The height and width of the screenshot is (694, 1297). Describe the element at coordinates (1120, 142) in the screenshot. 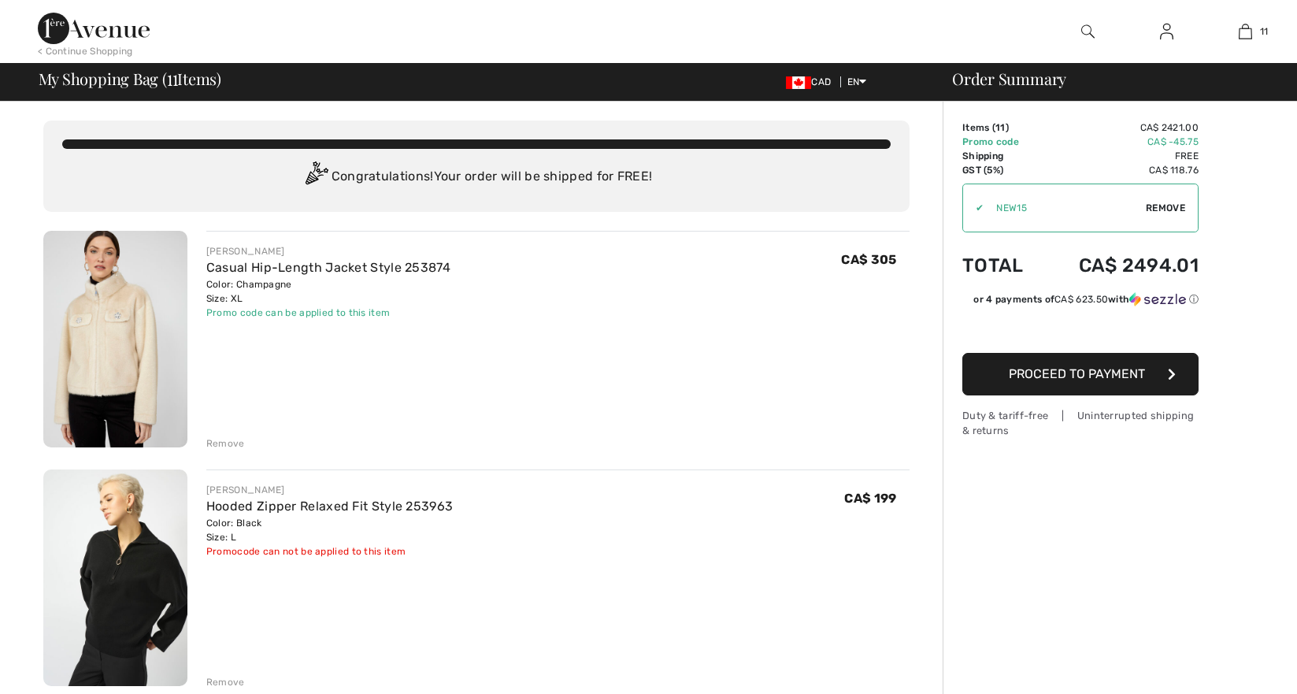

I see `td: CA$ -45.75` at that location.